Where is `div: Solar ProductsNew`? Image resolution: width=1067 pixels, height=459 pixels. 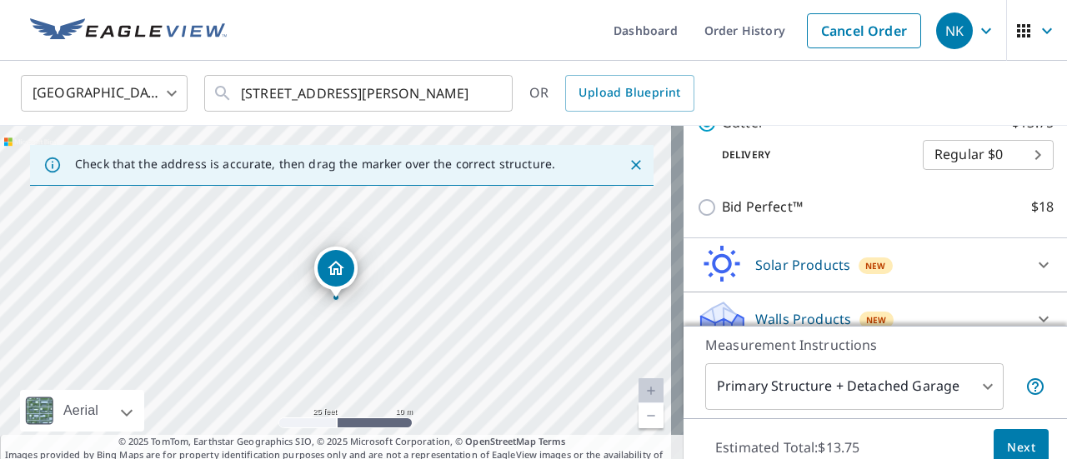 div: Solar ProductsNew is located at coordinates (875, 265).